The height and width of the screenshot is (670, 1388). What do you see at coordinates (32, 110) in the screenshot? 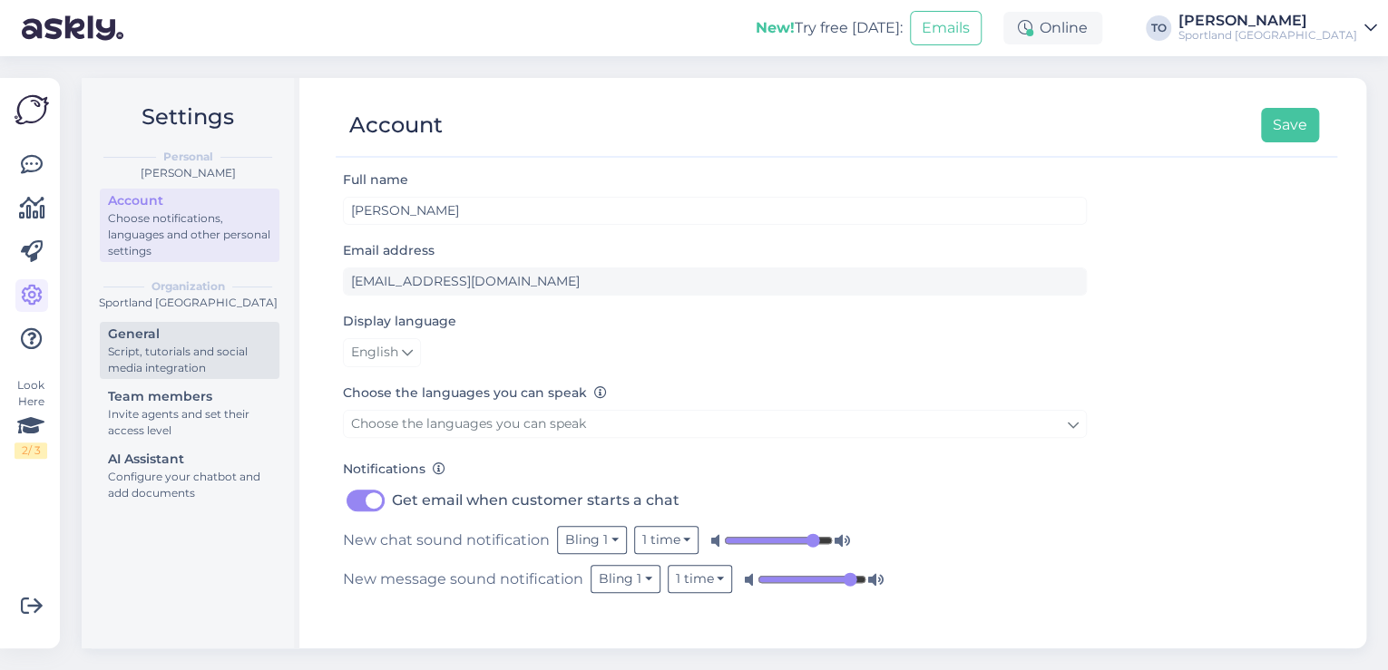
I see `img: Askly Logo` at bounding box center [32, 110].